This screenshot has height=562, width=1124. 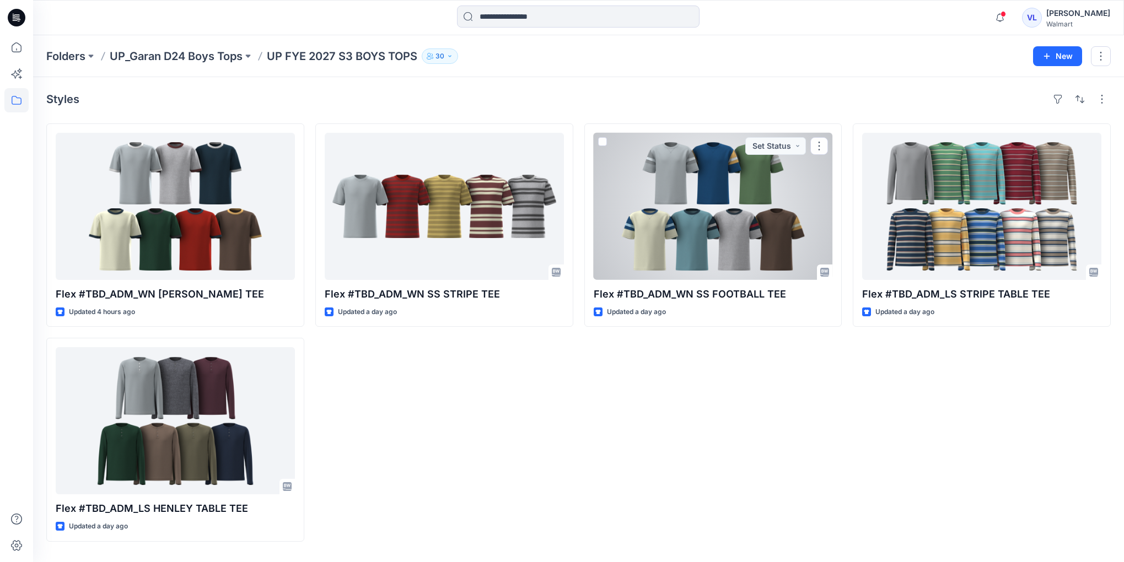 I want to click on p: Flex #TBD_ADM_WN SS FOOTBALL TEE, so click(x=714, y=294).